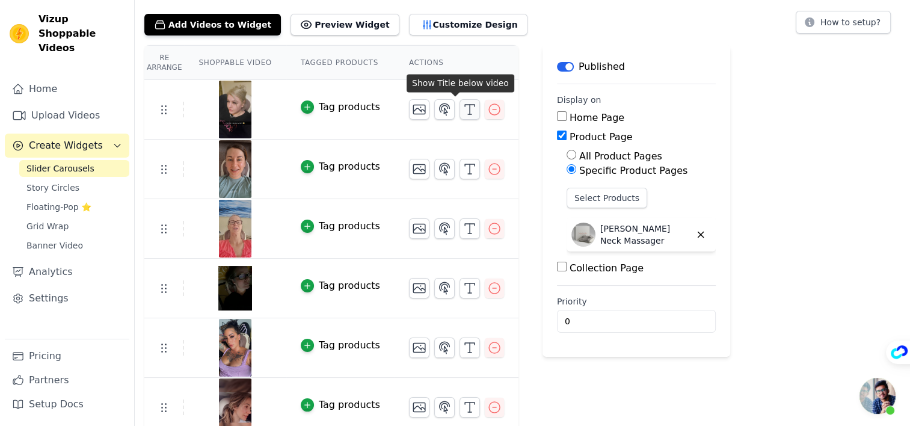 The height and width of the screenshot is (426, 910). What do you see at coordinates (67, 89) in the screenshot?
I see `a: Home` at bounding box center [67, 89].